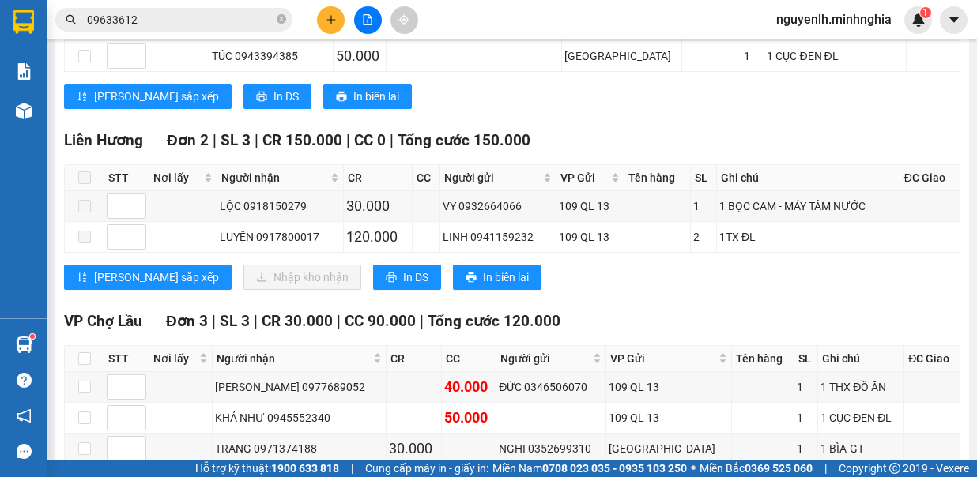  I want to click on div: VY 0932664066, so click(498, 206).